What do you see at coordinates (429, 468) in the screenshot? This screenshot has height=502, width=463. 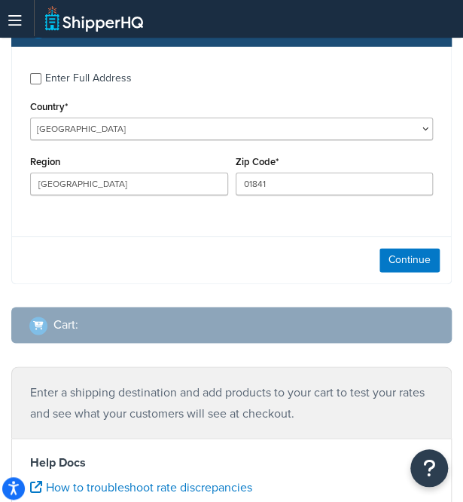 I see `button: Open Resource Center` at bounding box center [429, 468].